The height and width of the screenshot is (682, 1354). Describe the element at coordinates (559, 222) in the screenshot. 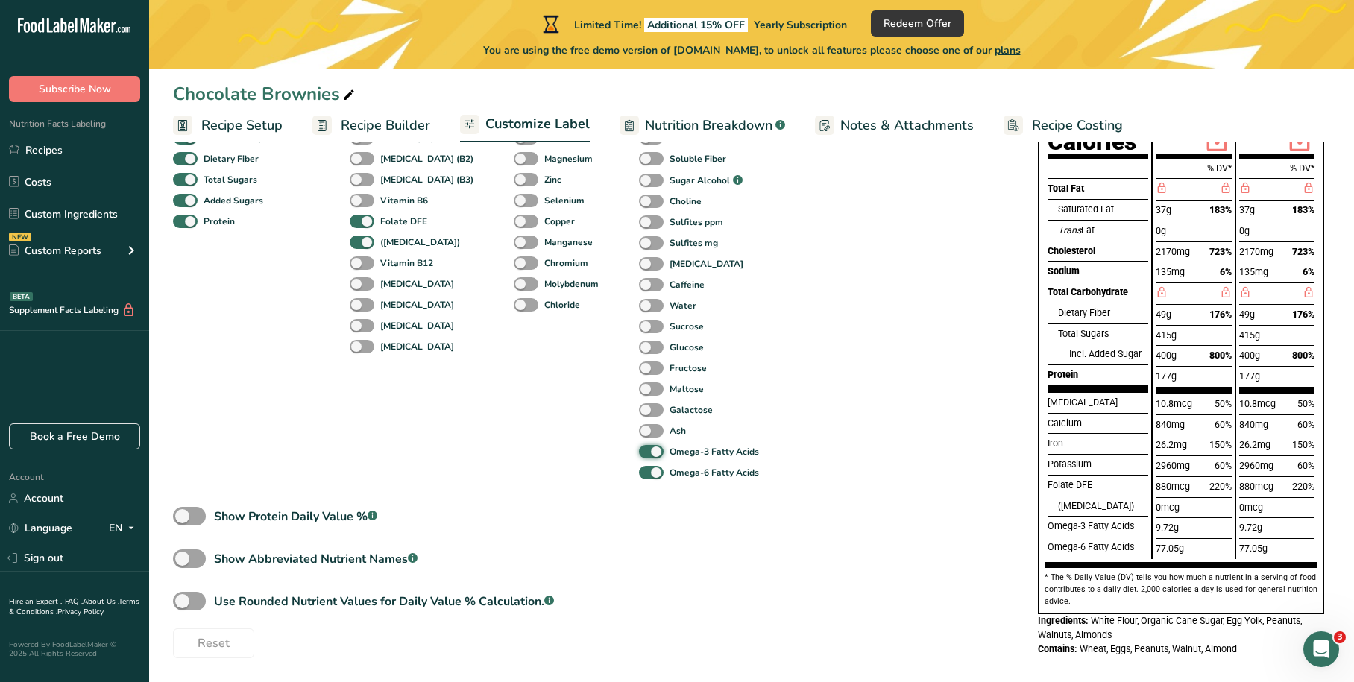

I see `b: Copper` at that location.